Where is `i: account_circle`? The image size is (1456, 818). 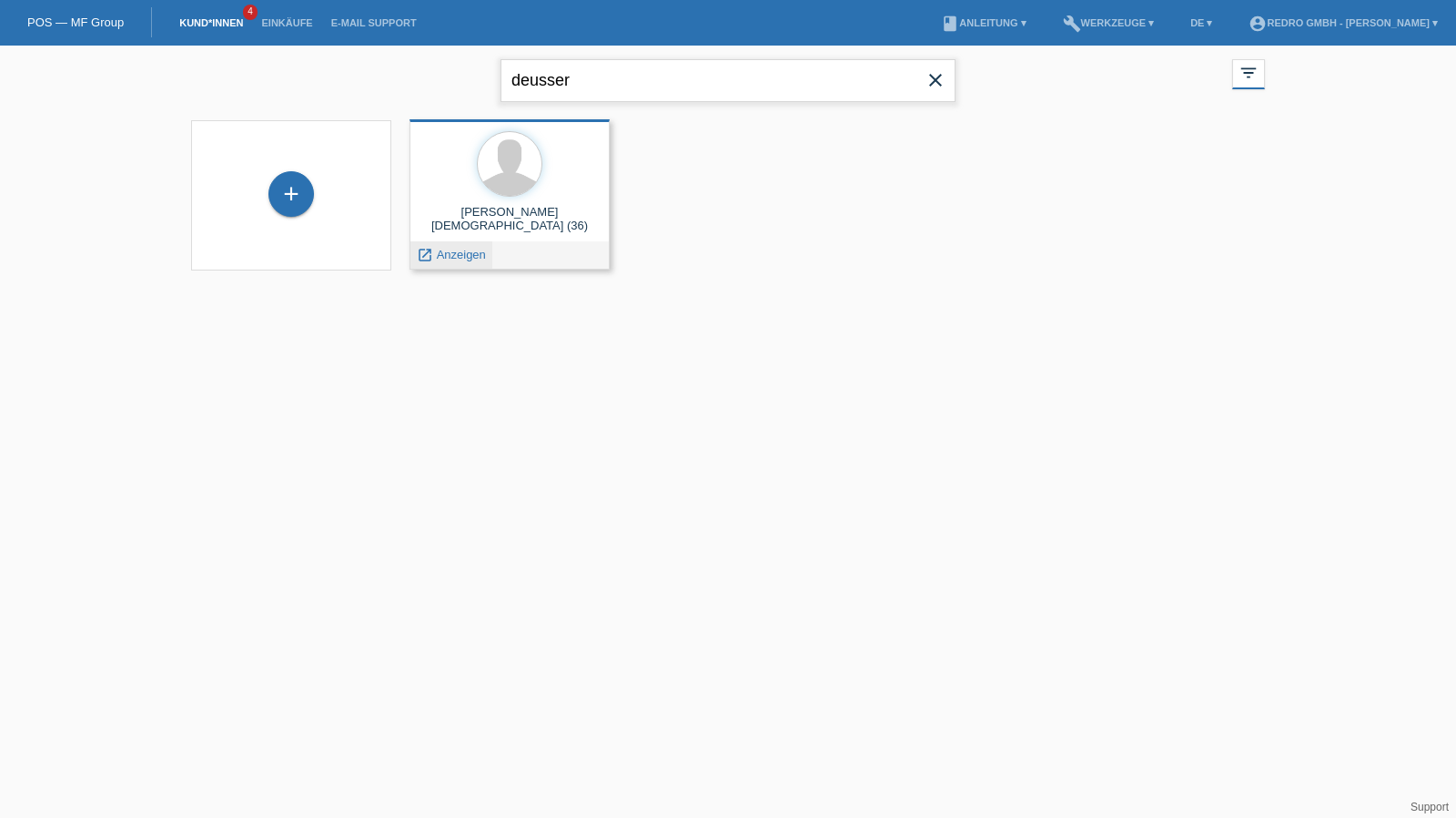 i: account_circle is located at coordinates (1257, 24).